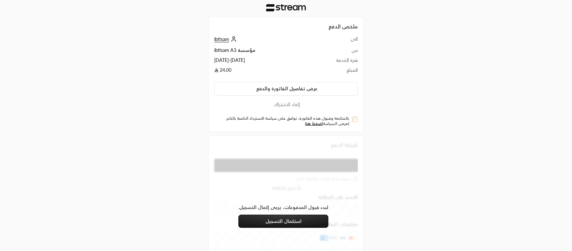  What do you see at coordinates (226, 39) in the screenshot?
I see `a: ibtisam` at bounding box center [226, 39].